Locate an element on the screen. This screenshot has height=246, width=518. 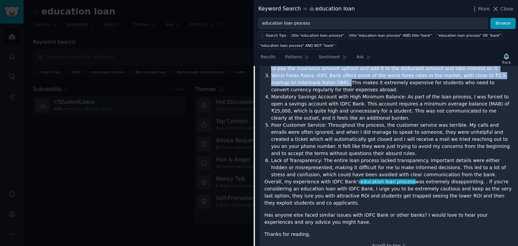
li: Mandatory Savings Account with High Minimum Balance: As part of the loan process, I was forced to... is located at coordinates (392, 108).